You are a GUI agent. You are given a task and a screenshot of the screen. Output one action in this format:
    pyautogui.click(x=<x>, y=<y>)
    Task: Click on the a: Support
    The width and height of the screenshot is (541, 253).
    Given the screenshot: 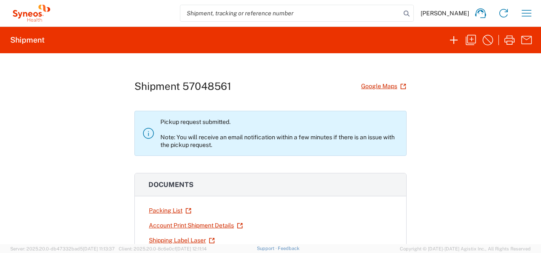 What is the action you would take?
    pyautogui.click(x=267, y=248)
    